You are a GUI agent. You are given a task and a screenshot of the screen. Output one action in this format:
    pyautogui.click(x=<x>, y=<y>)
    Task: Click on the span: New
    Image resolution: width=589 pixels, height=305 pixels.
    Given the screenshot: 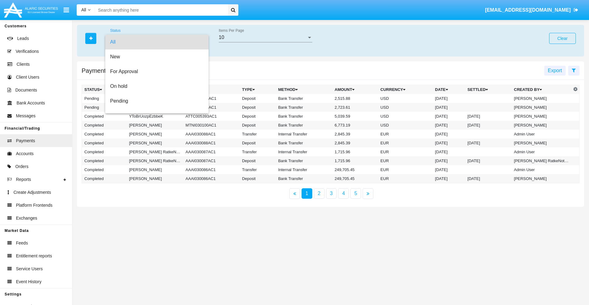 What is the action you would take?
    pyautogui.click(x=157, y=57)
    